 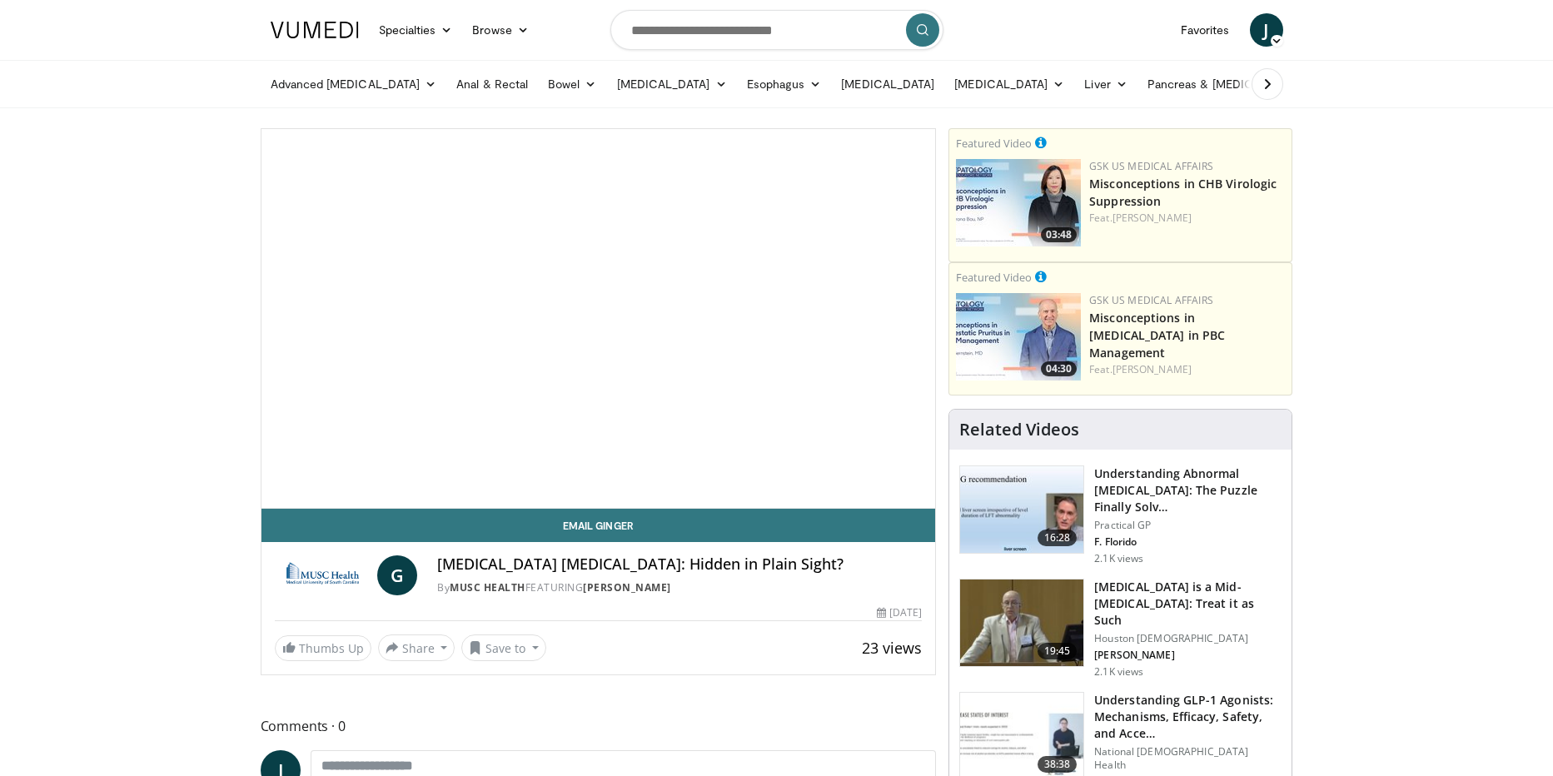 What do you see at coordinates (777, 30) in the screenshot?
I see `input: Search topics, interventions` at bounding box center [777, 30].